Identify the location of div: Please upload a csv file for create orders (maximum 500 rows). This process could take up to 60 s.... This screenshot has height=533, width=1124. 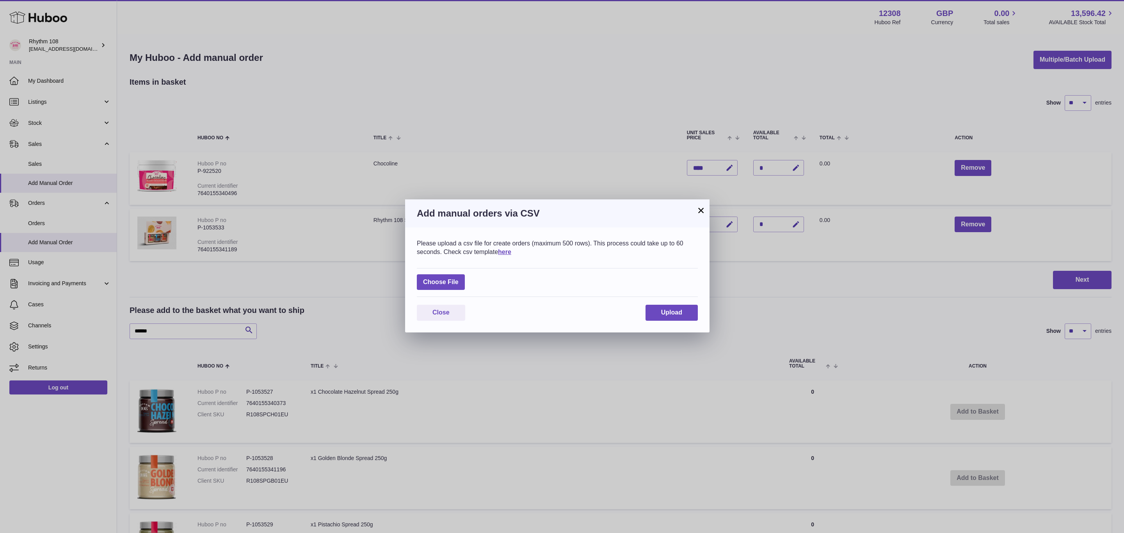
(557, 247).